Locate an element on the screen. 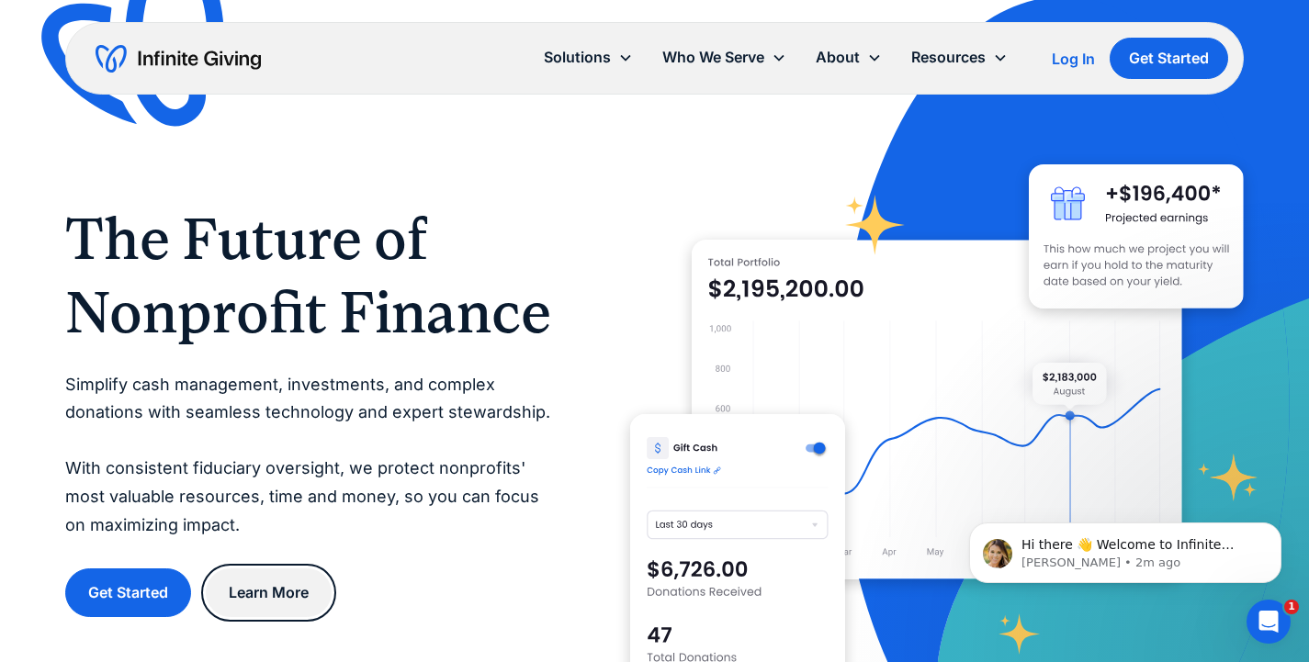 This screenshot has width=1309, height=662. a: Log In is located at coordinates (1073, 59).